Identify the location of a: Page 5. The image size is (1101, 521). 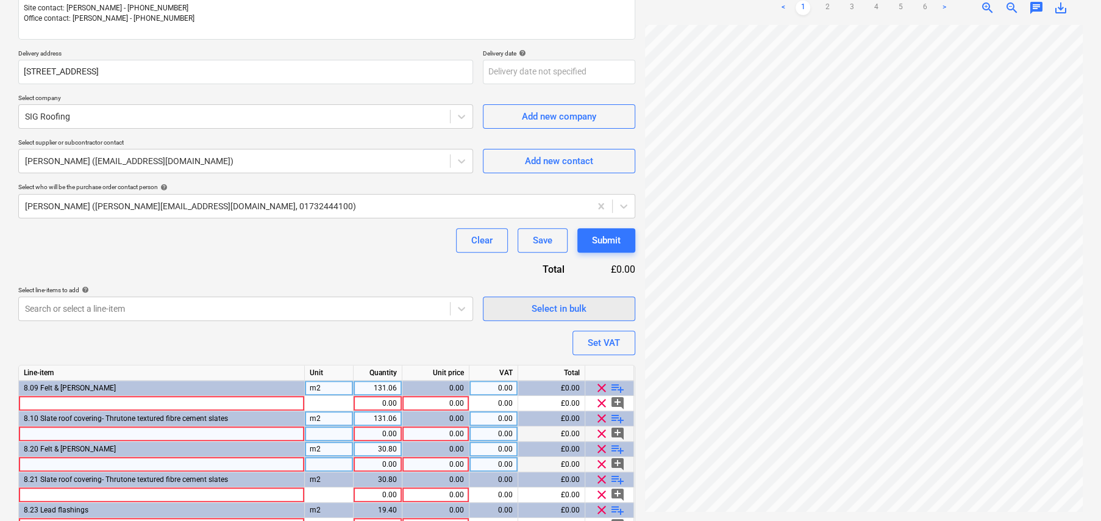
(900, 8).